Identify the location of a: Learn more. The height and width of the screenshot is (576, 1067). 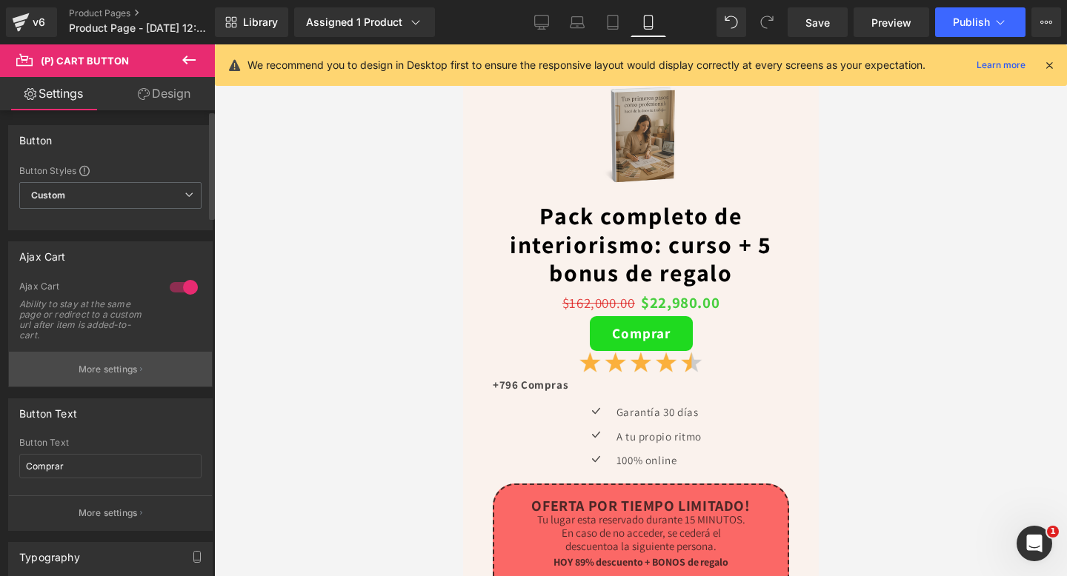
(1001, 65).